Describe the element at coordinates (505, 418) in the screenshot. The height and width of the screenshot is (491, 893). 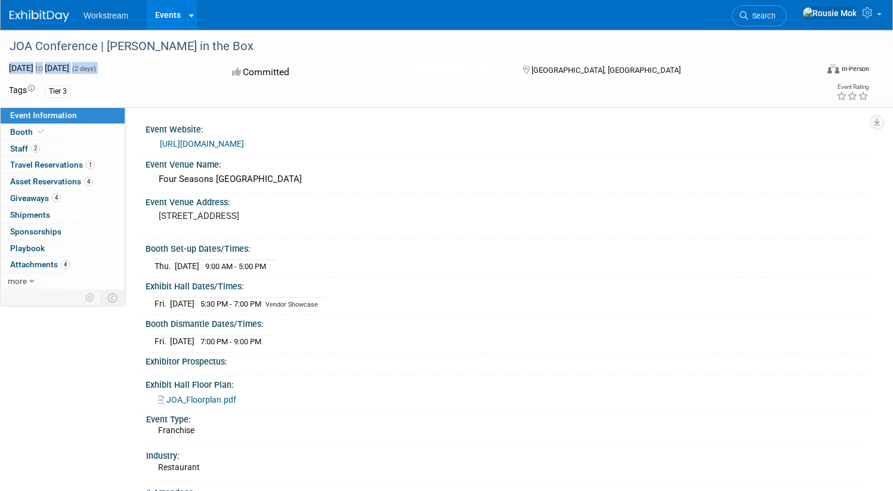
I see `div: Event Type:` at that location.